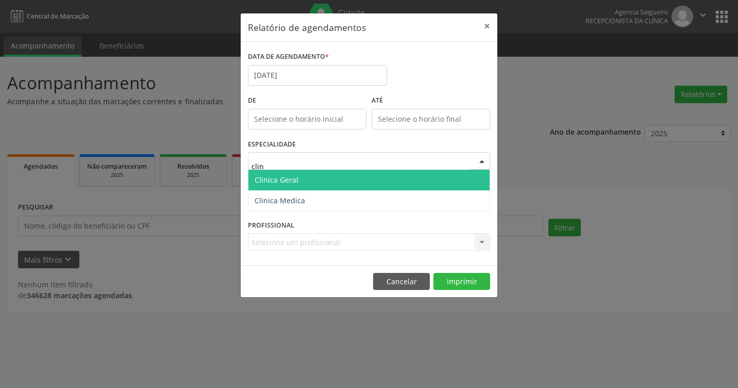 This screenshot has height=388, width=738. What do you see at coordinates (307, 101) in the screenshot?
I see `label: De` at bounding box center [307, 101].